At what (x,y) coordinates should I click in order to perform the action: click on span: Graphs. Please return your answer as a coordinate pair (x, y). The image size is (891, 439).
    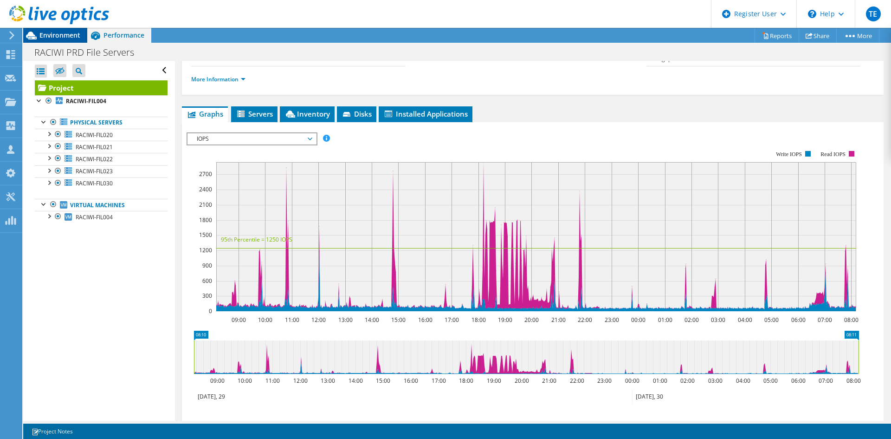
    Looking at the image, I should click on (205, 114).